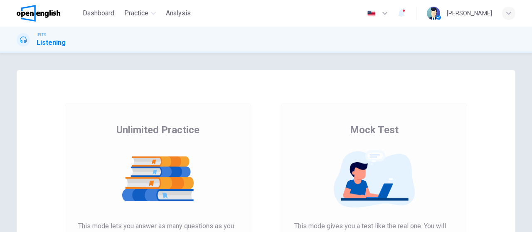 This screenshot has height=232, width=532. Describe the element at coordinates (136, 13) in the screenshot. I see `span: Practice` at that location.